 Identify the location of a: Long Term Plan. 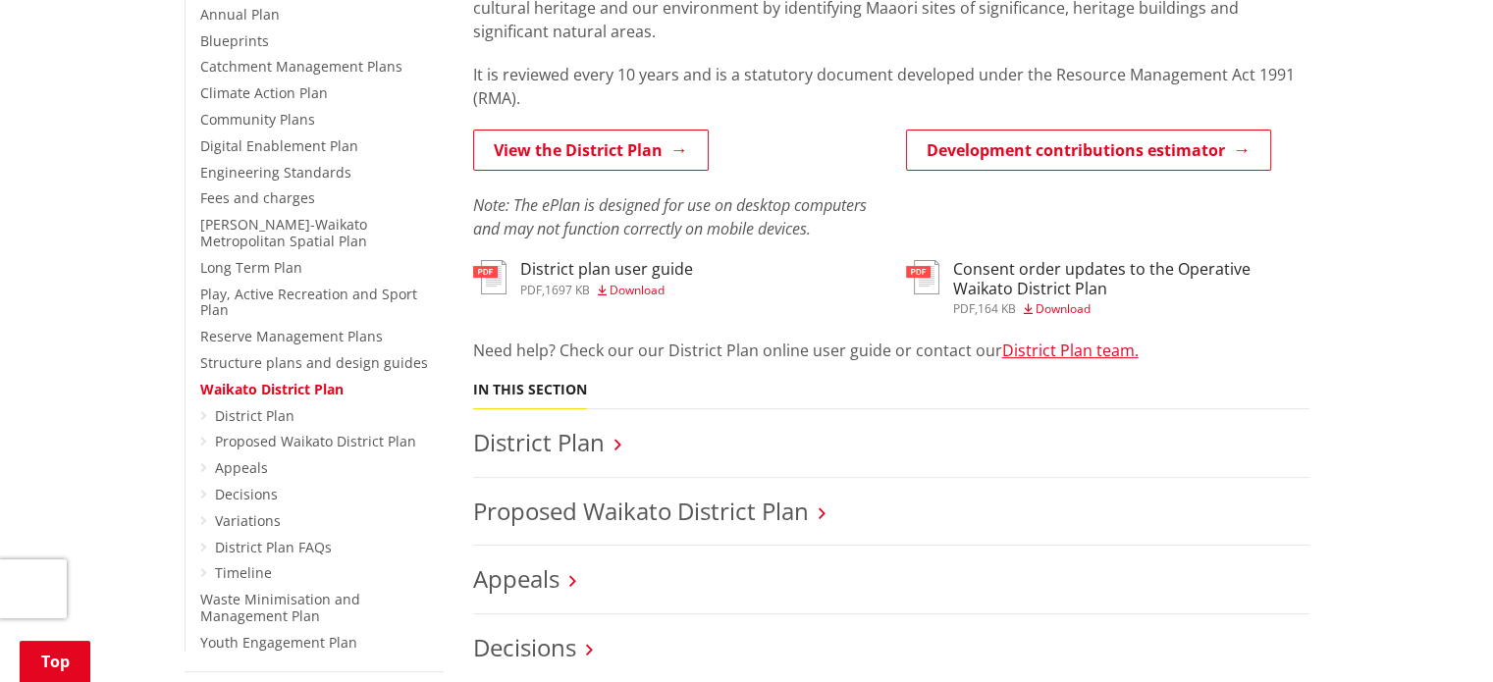
(251, 267).